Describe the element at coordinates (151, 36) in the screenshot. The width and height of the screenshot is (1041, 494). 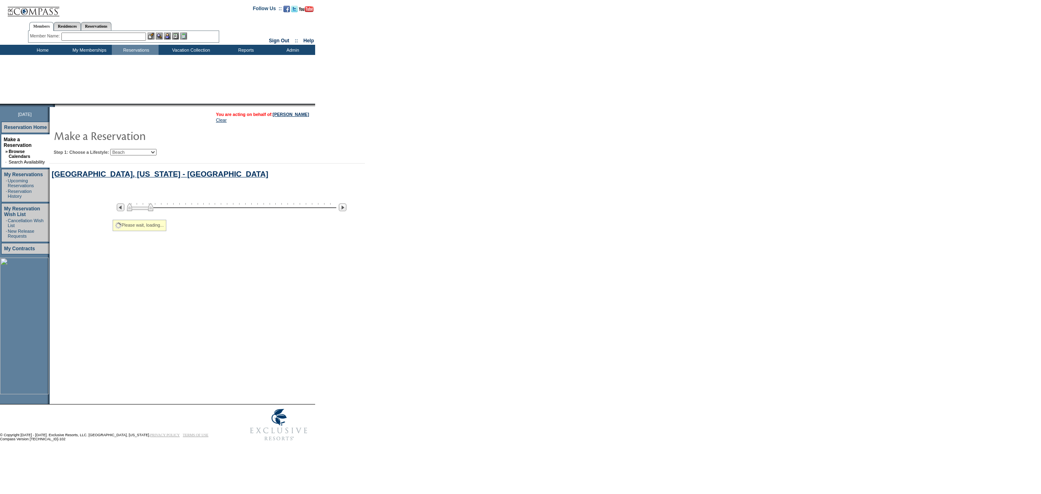
I see `img: b_edit.gif` at that location.